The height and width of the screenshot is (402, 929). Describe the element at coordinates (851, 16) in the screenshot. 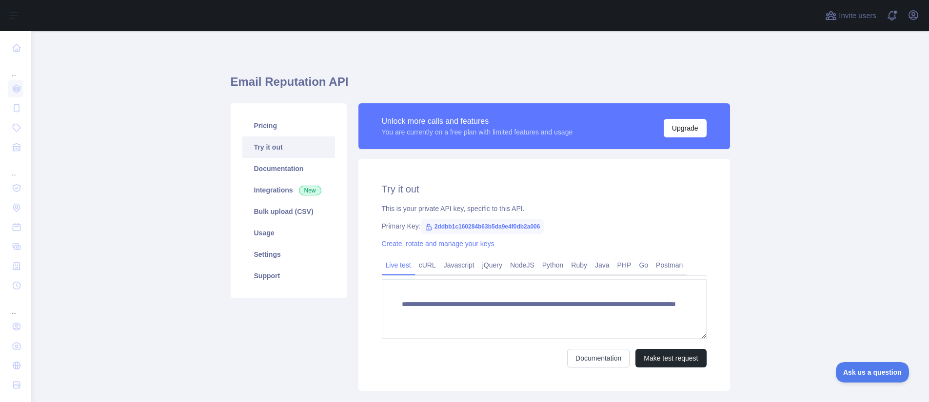

I see `button: Invite users` at that location.